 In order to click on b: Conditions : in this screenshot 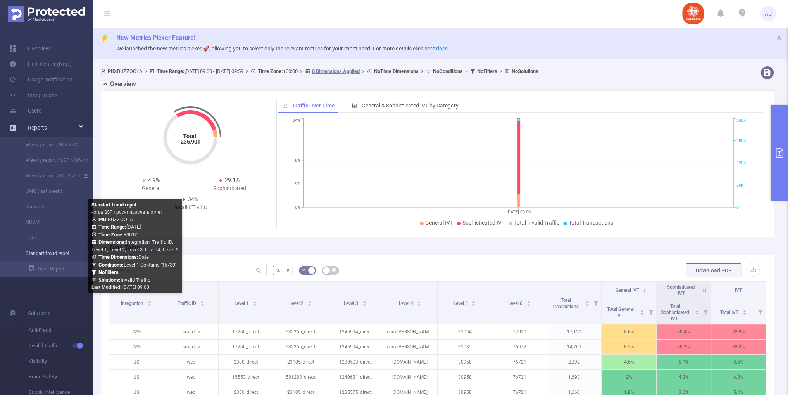, I will do `click(111, 264)`.